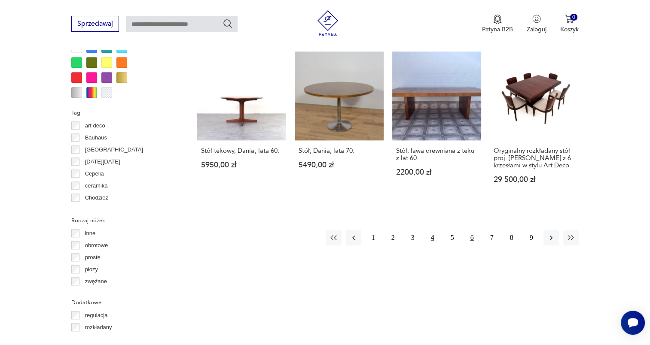  What do you see at coordinates (95, 24) in the screenshot?
I see `button: Sprzedawaj` at bounding box center [95, 24].